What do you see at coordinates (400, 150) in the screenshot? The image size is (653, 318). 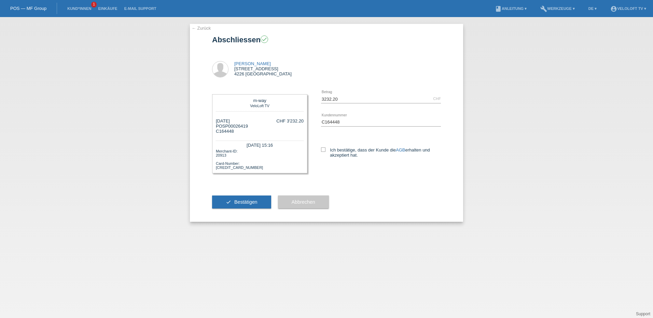 I see `a: AGB` at bounding box center [400, 150].